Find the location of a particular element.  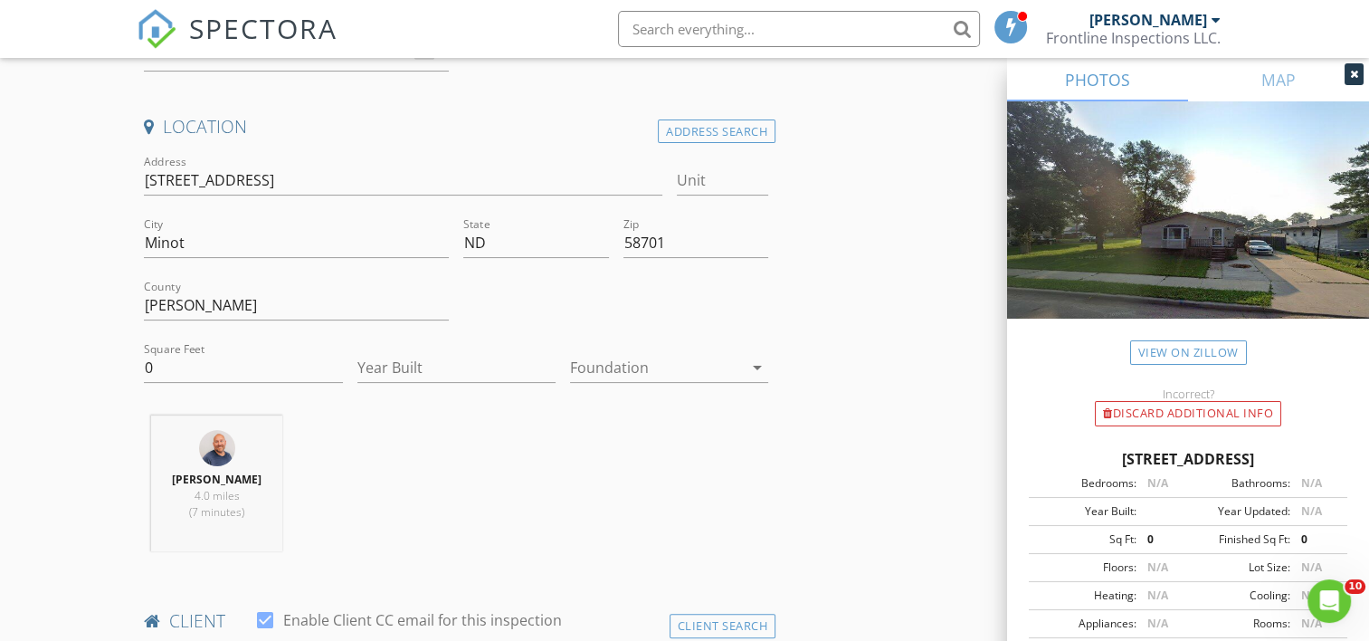

div: Floors: is located at coordinates (1085, 568).